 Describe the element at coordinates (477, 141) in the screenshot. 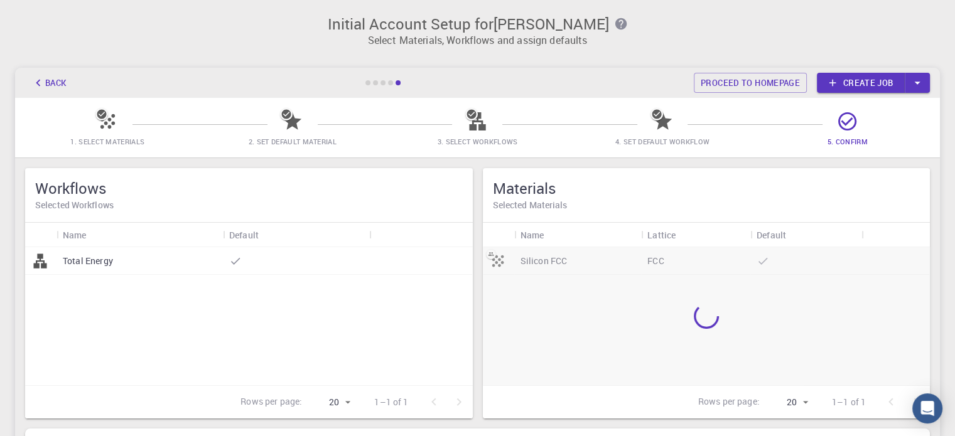

I see `span: 3. Select Workflows` at that location.